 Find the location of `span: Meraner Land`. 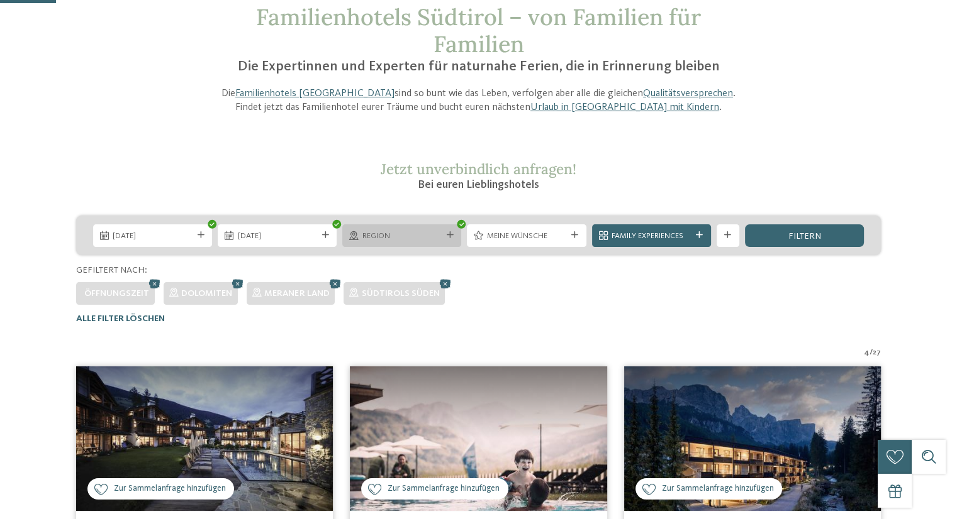

span: Meraner Land is located at coordinates (296, 294).